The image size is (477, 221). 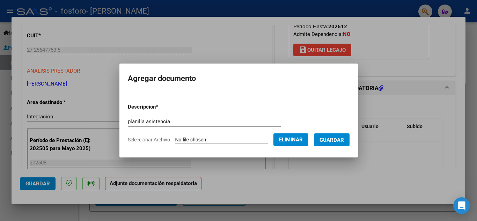 I want to click on span: Eliminar, so click(x=291, y=140).